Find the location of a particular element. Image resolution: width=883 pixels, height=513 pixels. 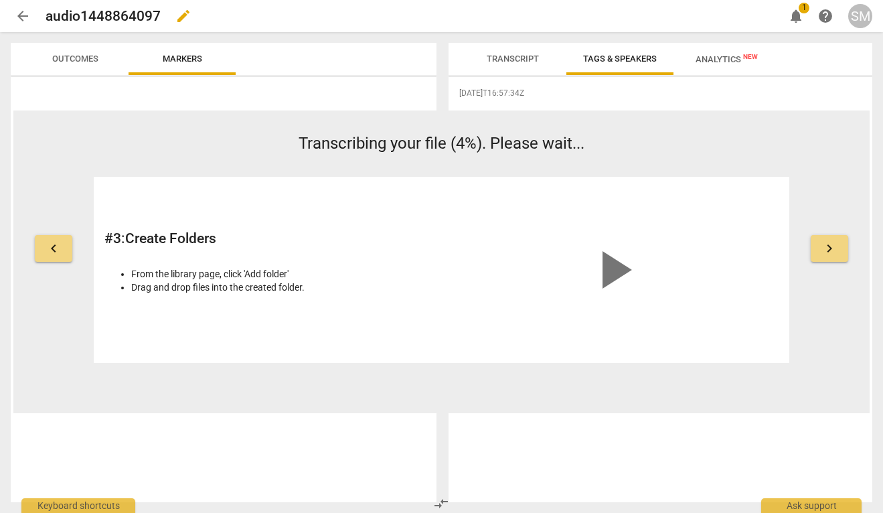

span: New is located at coordinates (750, 56).